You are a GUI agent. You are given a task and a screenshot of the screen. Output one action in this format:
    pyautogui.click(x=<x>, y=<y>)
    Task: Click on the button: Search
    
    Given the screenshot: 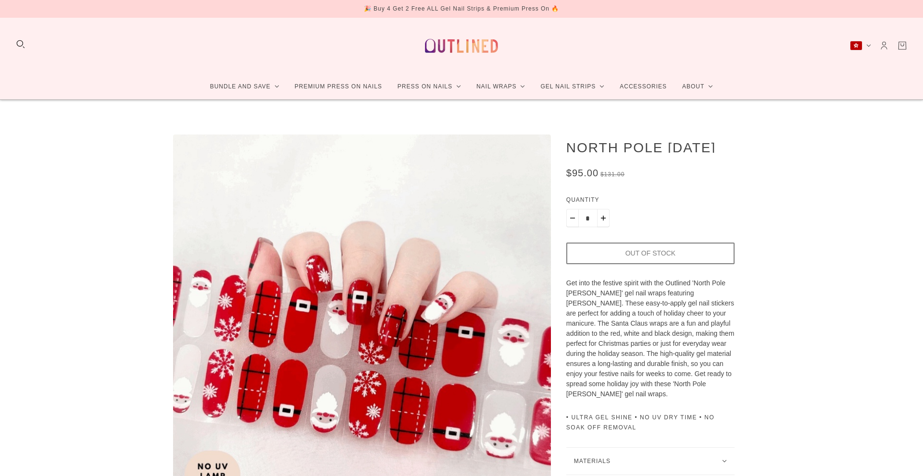 What is the action you would take?
    pyautogui.click(x=21, y=44)
    